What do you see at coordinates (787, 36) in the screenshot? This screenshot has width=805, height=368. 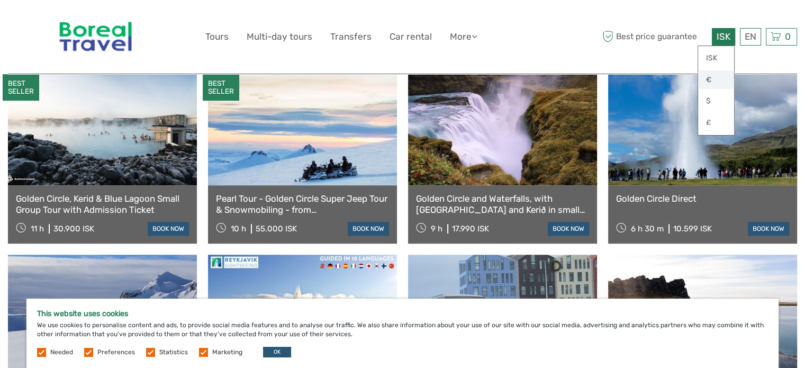 I see `span: 0` at bounding box center [787, 36].